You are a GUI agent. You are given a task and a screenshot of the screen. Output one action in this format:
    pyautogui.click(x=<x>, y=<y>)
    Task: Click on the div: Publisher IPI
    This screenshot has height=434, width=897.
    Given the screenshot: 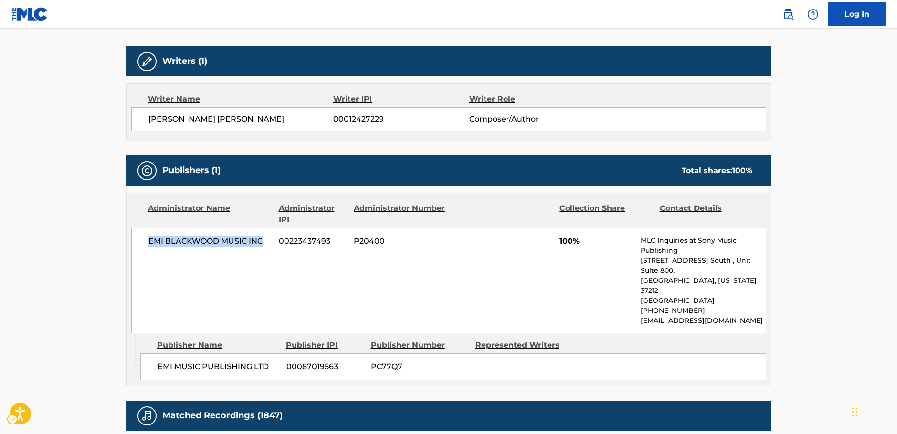 What is the action you would take?
    pyautogui.click(x=325, y=346)
    